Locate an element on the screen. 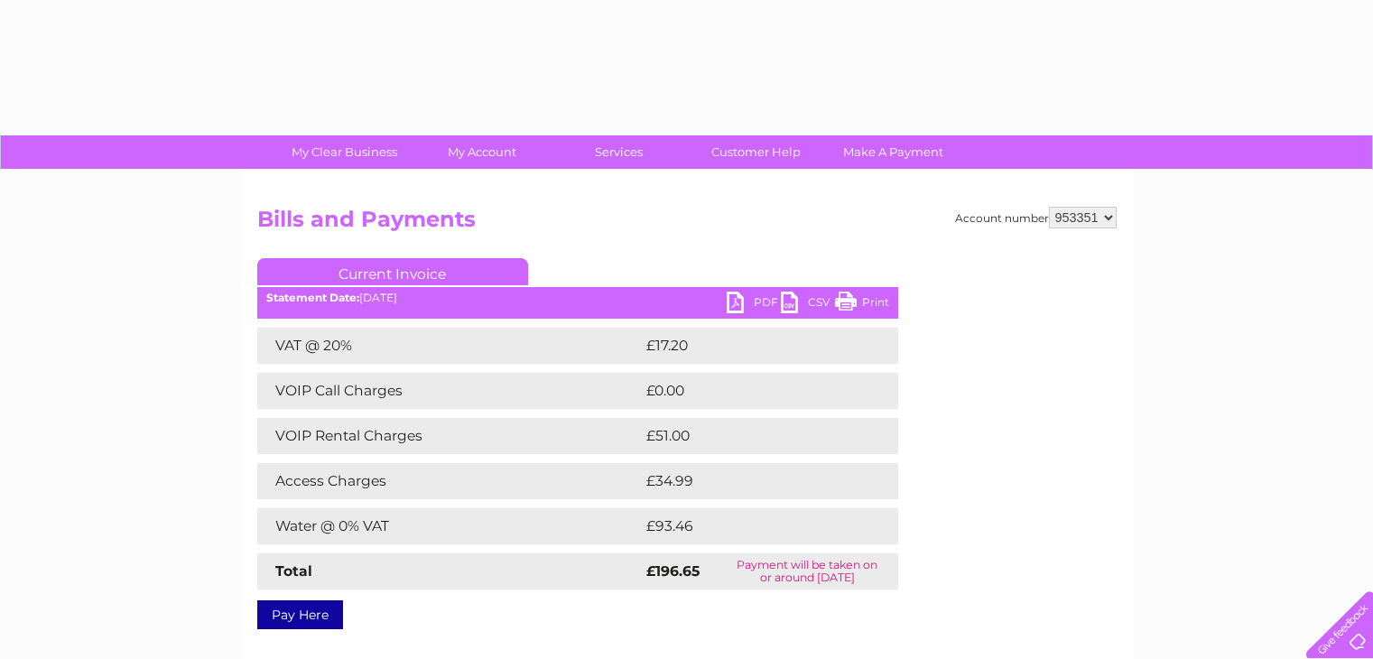 This screenshot has width=1373, height=659. td: £0.00 is located at coordinates (749, 391).